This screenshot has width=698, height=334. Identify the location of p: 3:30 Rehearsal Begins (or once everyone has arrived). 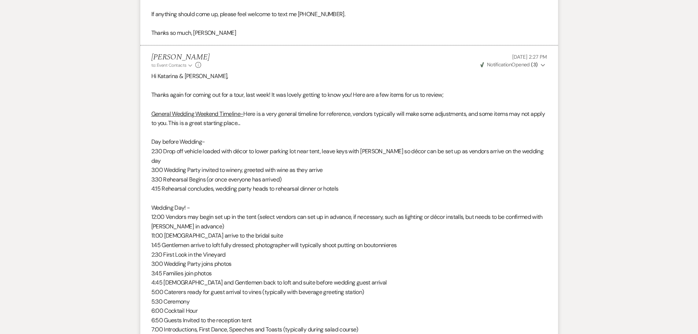
(349, 180).